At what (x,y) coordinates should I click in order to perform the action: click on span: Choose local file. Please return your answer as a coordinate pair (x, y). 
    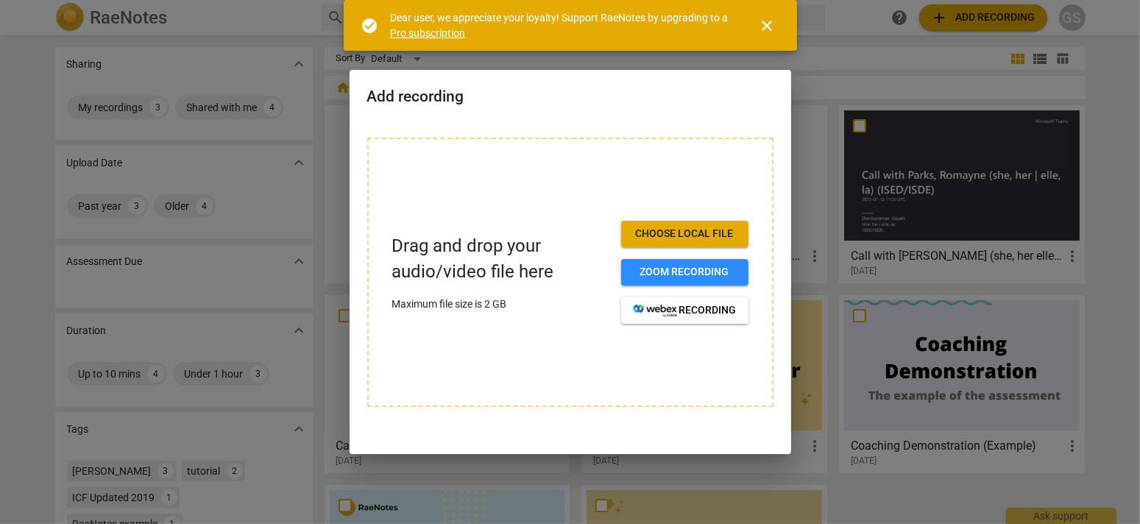
    Looking at the image, I should click on (684, 234).